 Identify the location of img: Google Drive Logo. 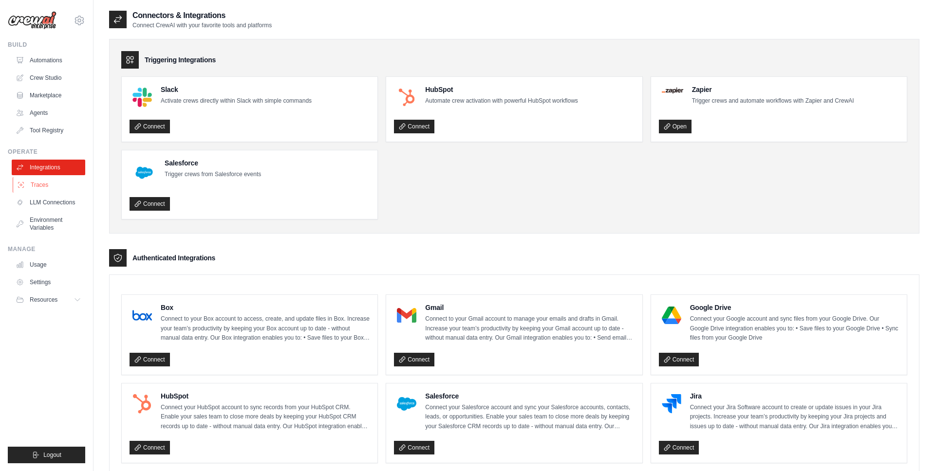
(671, 315).